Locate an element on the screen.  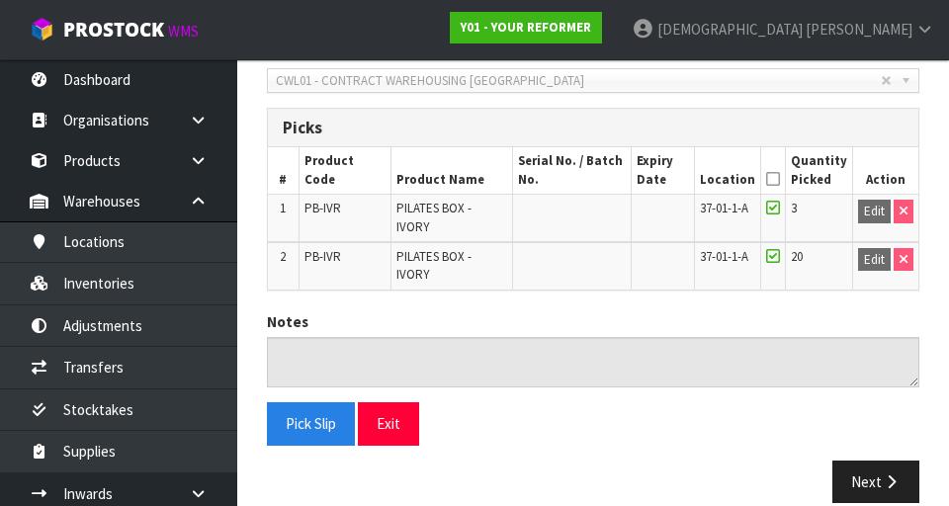
th: Serial No. / Batch No. is located at coordinates (571, 170).